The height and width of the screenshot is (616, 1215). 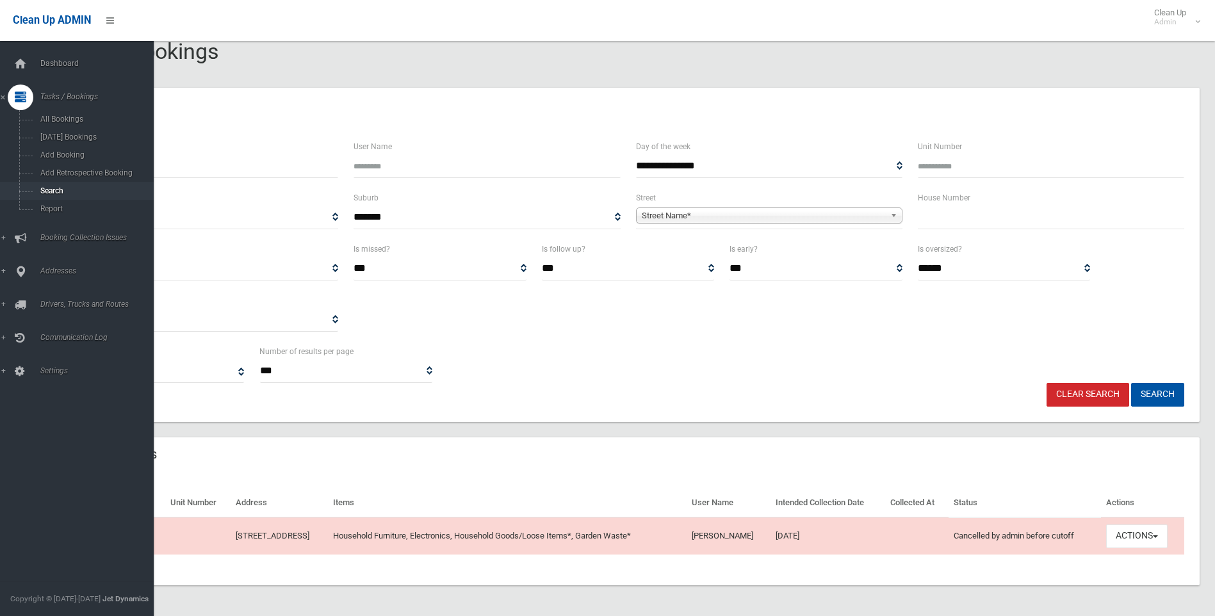 I want to click on span: Add Retrospective Booking, so click(x=94, y=173).